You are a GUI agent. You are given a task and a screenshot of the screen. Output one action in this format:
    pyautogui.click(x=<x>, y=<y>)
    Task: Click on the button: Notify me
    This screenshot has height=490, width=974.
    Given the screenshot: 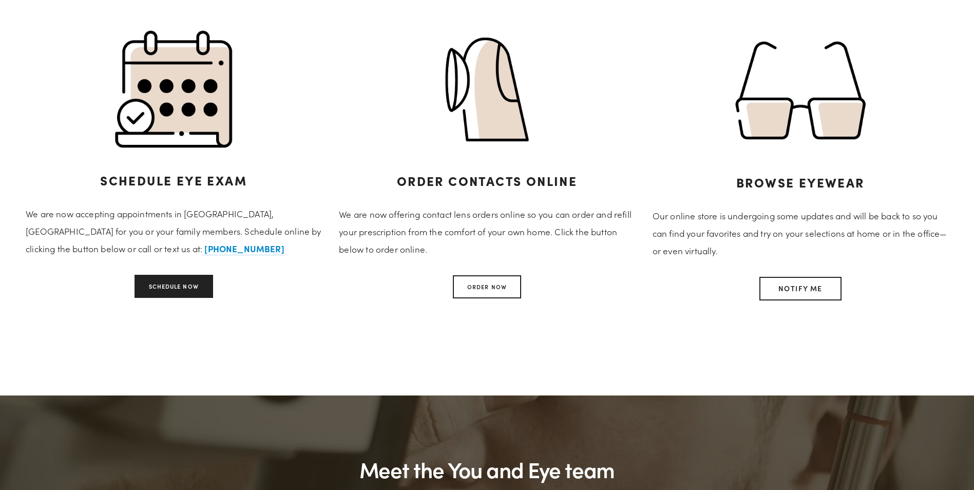 What is the action you would take?
    pyautogui.click(x=801, y=289)
    